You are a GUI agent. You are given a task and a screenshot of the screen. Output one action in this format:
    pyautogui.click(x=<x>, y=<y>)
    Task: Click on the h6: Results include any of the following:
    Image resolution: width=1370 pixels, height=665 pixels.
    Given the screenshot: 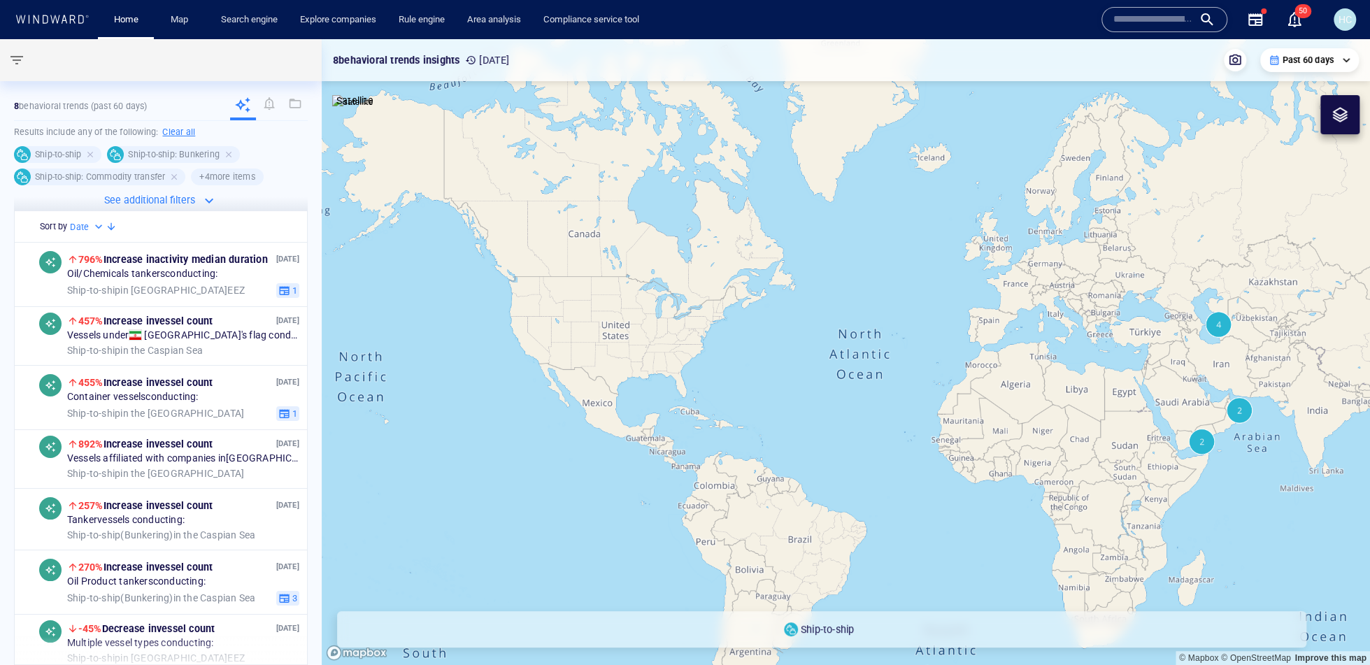 What is the action you would take?
    pyautogui.click(x=161, y=132)
    